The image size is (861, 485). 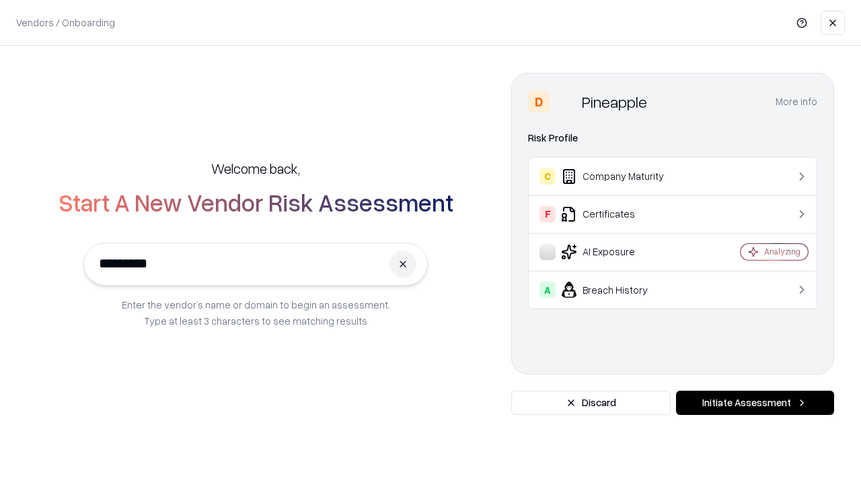 What do you see at coordinates (548, 289) in the screenshot?
I see `div: A` at bounding box center [548, 289].